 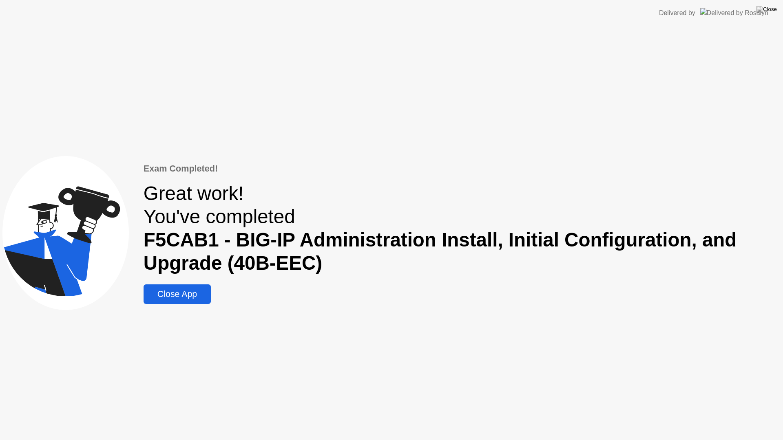 What do you see at coordinates (440, 252) in the screenshot?
I see `b: F5CAB1 - BIG-IP Administration Install, Initial Configuration, and Upgrade (40B-EEC)` at bounding box center [440, 252].